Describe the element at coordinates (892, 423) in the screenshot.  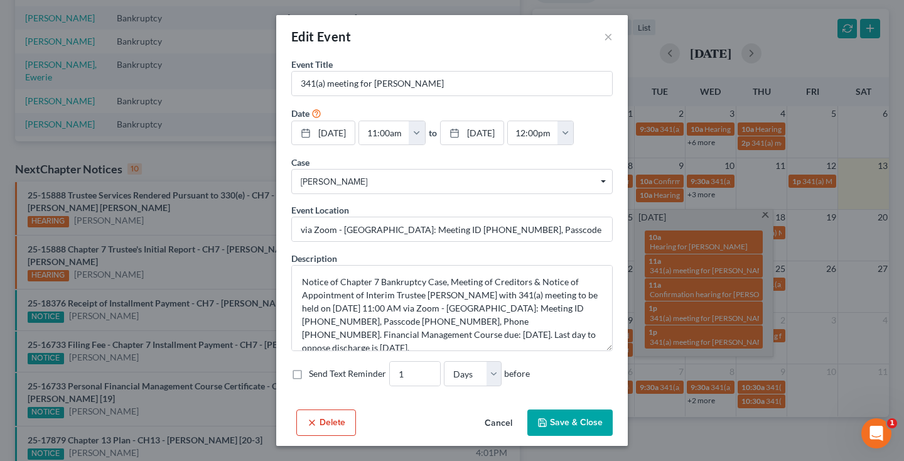
I see `span: 1` at that location.